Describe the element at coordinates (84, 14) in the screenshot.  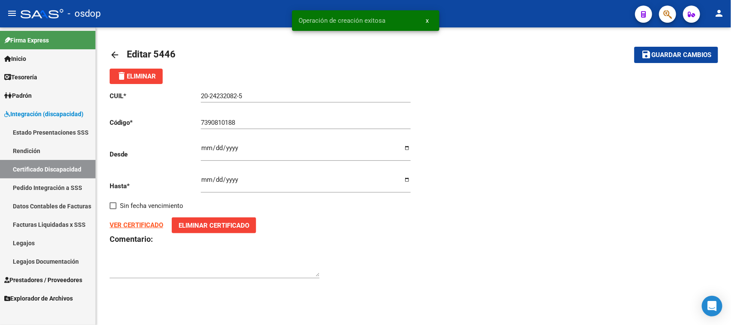
I see `span: - osdop` at that location.